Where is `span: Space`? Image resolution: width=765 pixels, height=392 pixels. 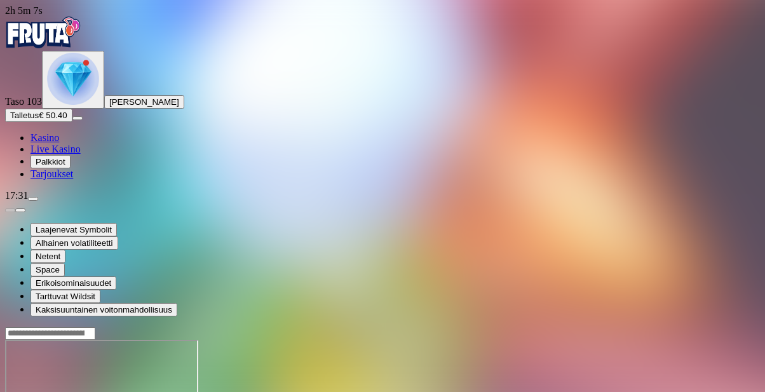
span: Space is located at coordinates (48, 269).